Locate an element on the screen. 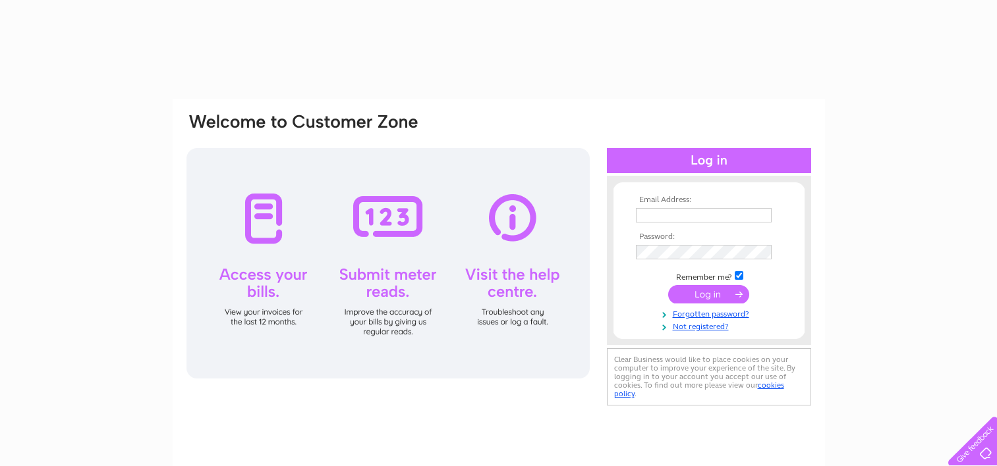  th: Password: is located at coordinates (709, 237).